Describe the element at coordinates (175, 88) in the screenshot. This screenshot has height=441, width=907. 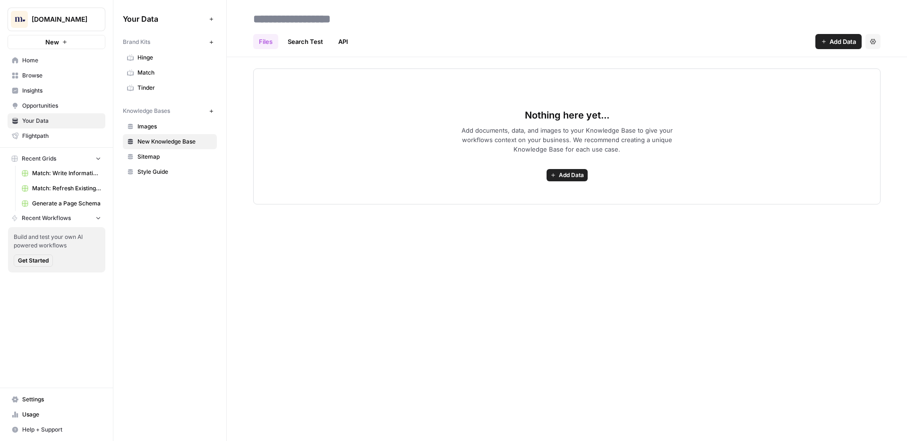
I see `span: Tinder` at that location.